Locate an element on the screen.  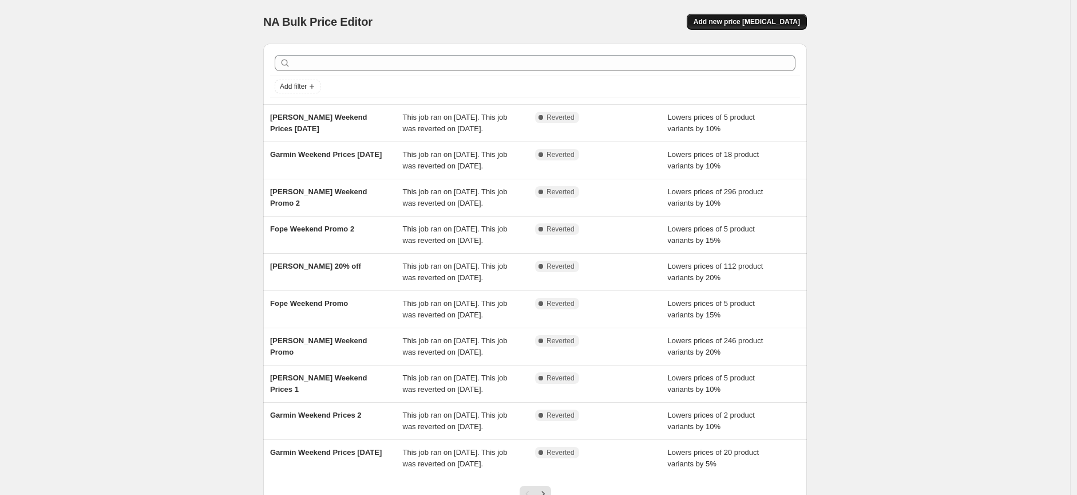
span: Garmin Weekend Prices 2 is located at coordinates (315, 414).